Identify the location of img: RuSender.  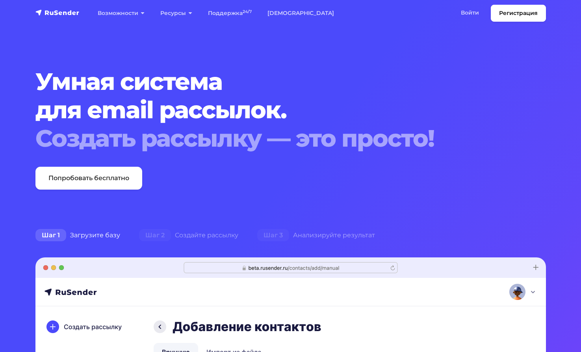
(58, 13).